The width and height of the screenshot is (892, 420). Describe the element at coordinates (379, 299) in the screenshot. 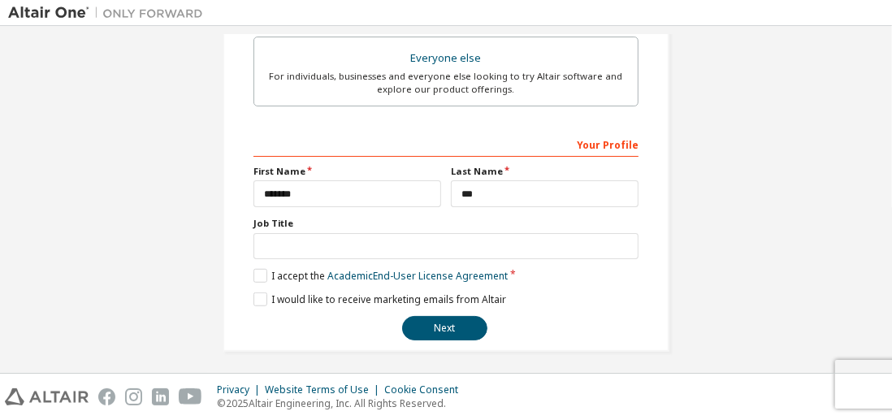

I see `label: I would like to receive marketing emails from Altair` at that location.